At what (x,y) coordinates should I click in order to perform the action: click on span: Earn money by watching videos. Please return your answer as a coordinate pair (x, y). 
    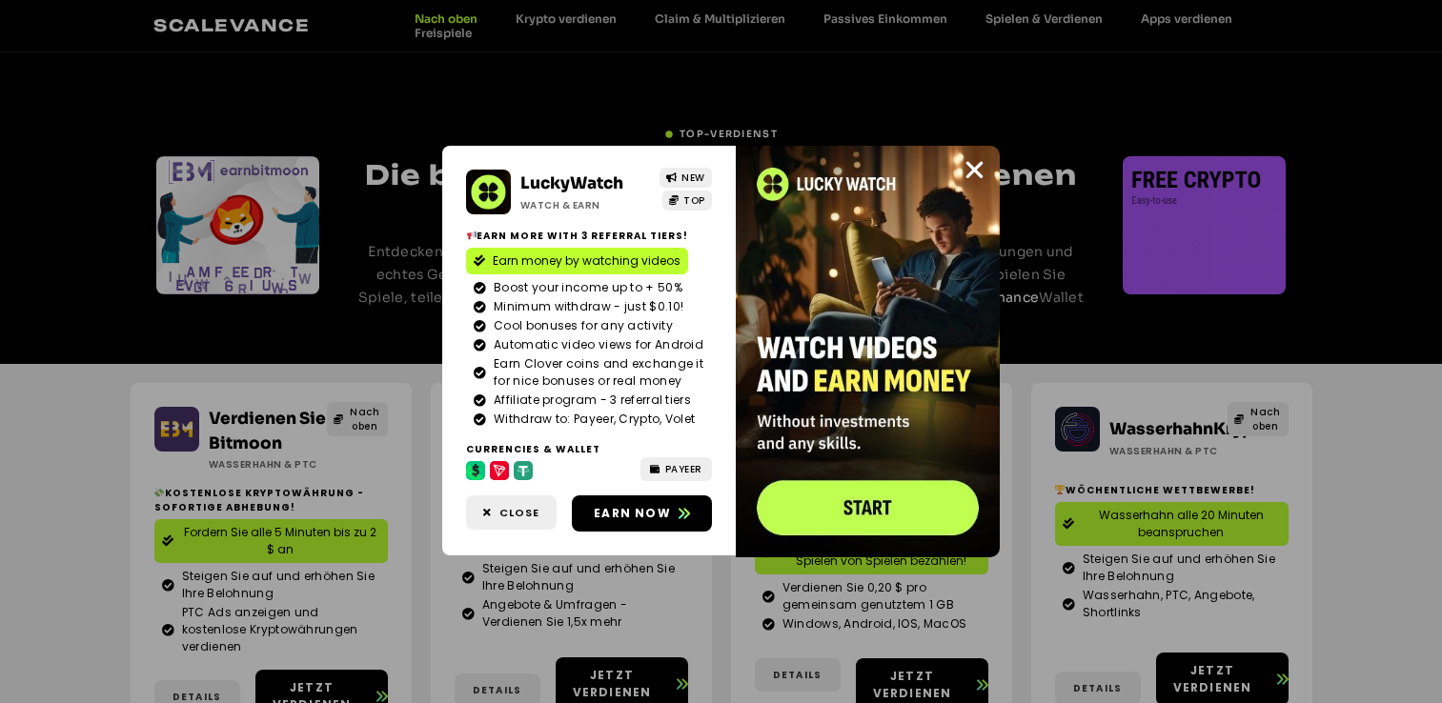
    Looking at the image, I should click on (586, 261).